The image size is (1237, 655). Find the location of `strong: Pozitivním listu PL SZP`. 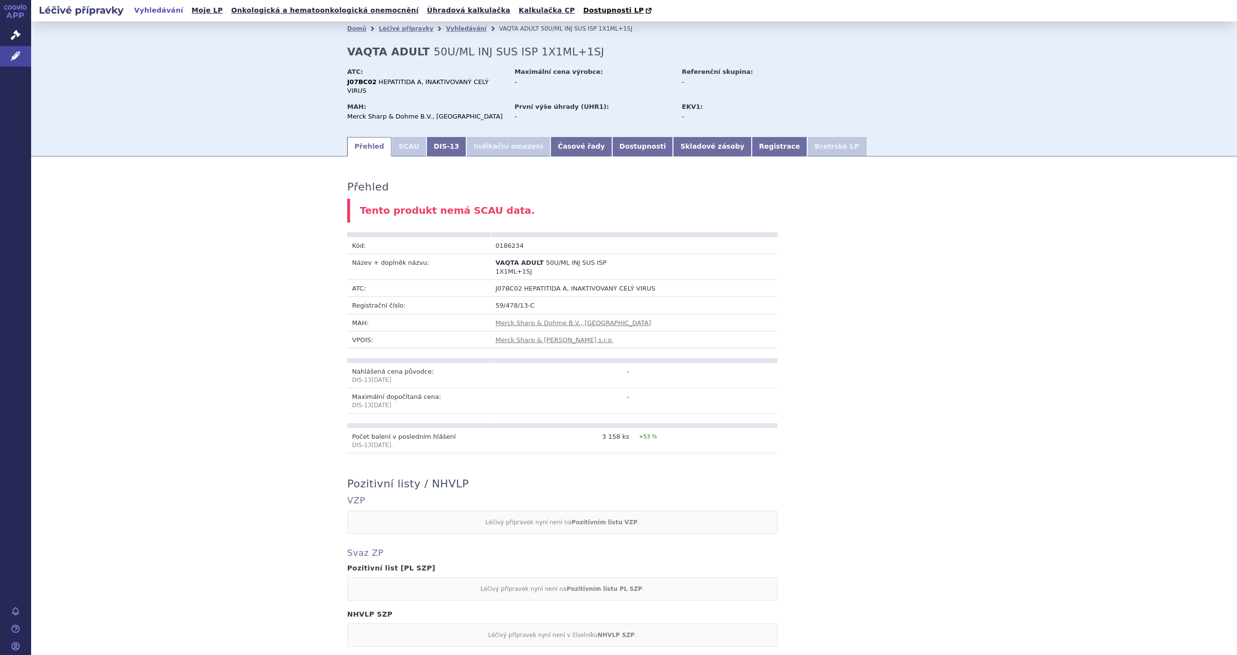

strong: Pozitivním listu PL SZP is located at coordinates (604, 589).